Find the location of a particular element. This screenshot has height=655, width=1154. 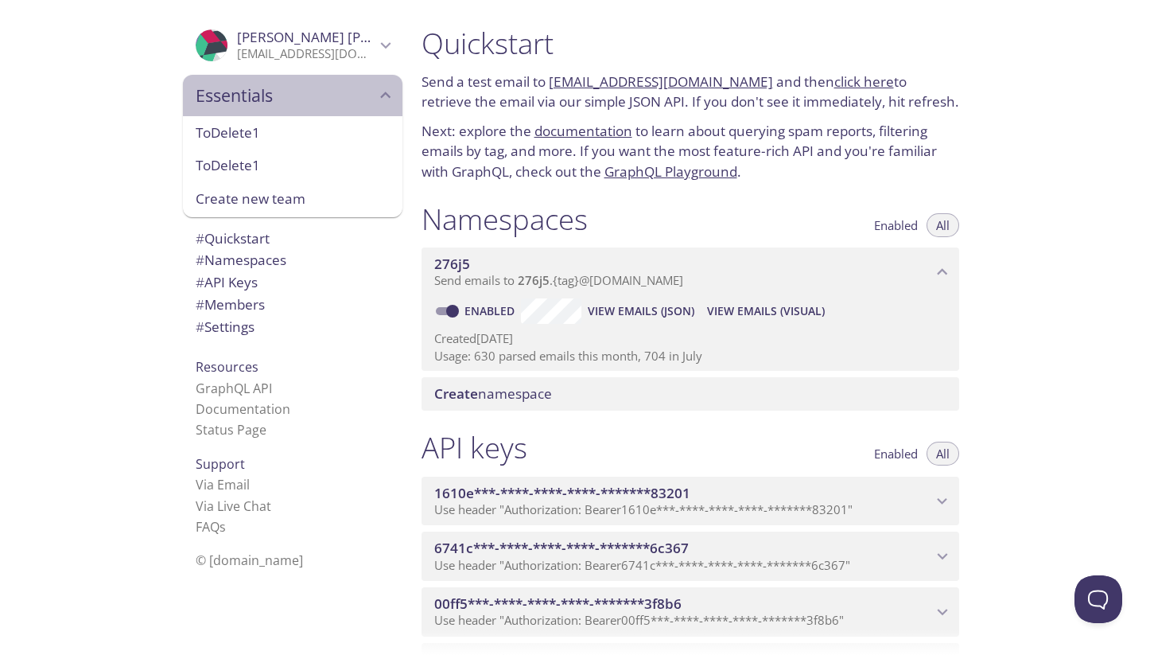

span: s is located at coordinates (223, 527).